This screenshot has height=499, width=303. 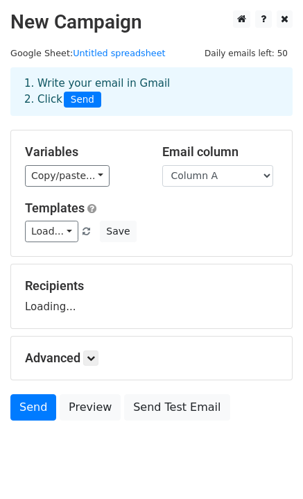 I want to click on a: Send Test Email, so click(x=177, y=408).